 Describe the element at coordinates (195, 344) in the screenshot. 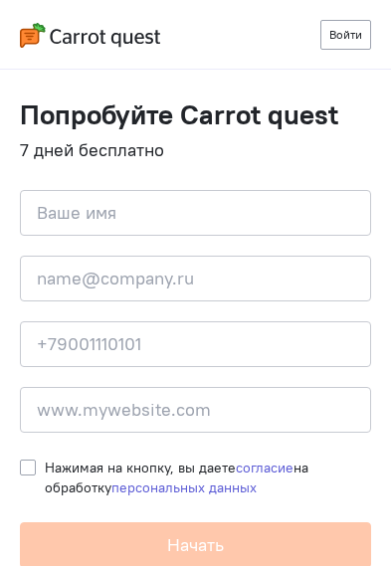

I see `input: +79001110101` at that location.